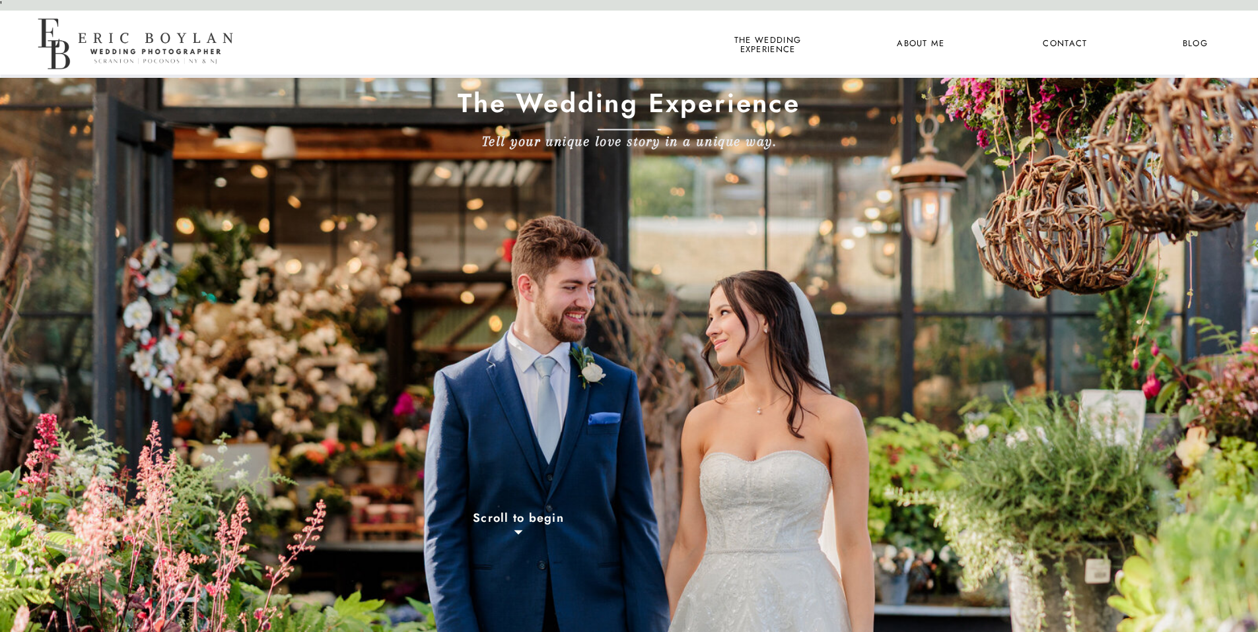 This screenshot has width=1258, height=632. Describe the element at coordinates (1065, 44) in the screenshot. I see `a: Contact` at that location.